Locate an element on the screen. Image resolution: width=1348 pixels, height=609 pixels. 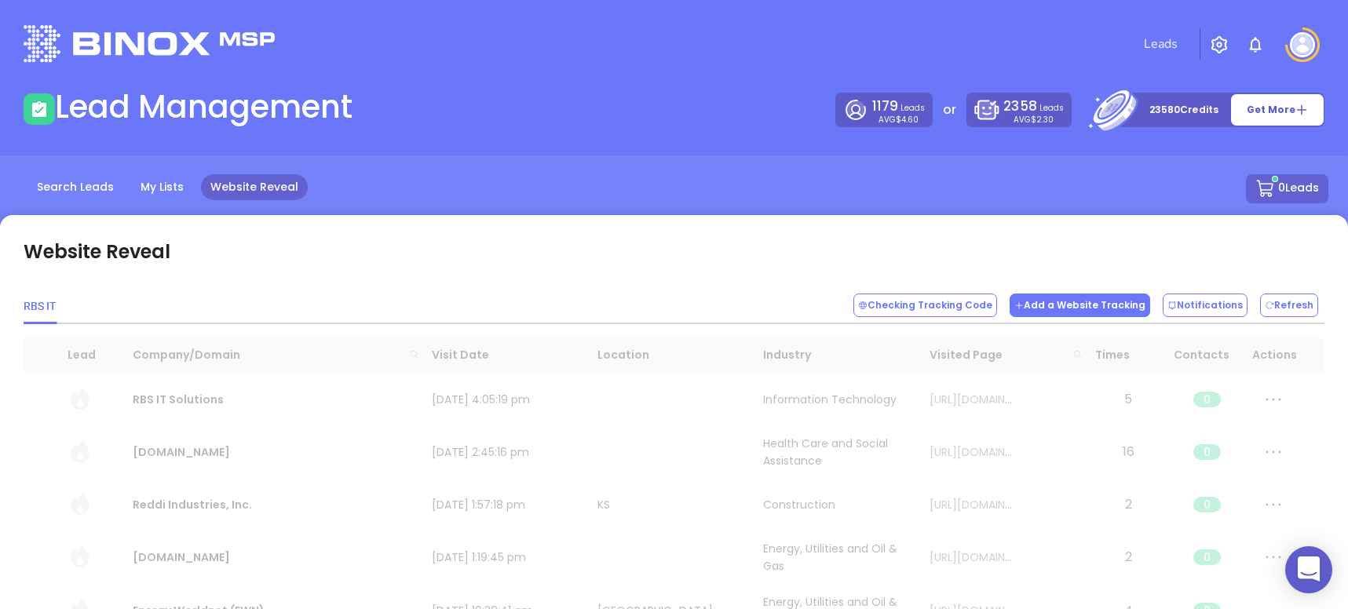
img: iconSetting is located at coordinates (1219, 45).